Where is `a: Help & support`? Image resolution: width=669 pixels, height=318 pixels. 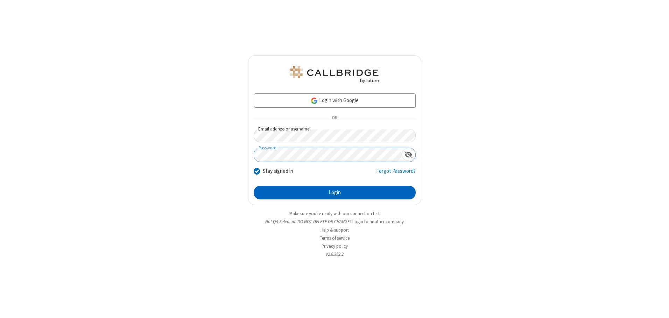
a: Help & support is located at coordinates (335, 230).